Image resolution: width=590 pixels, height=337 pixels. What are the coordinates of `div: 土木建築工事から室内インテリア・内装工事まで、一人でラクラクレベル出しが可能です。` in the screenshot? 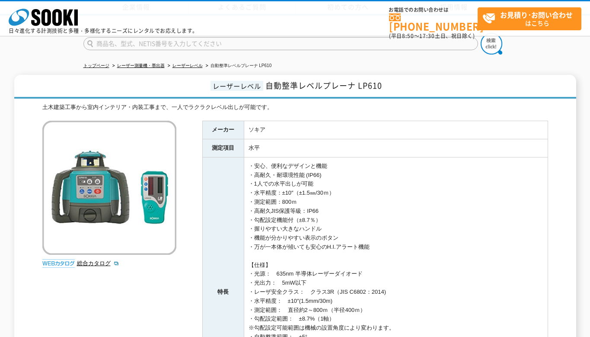 It's located at (295, 107).